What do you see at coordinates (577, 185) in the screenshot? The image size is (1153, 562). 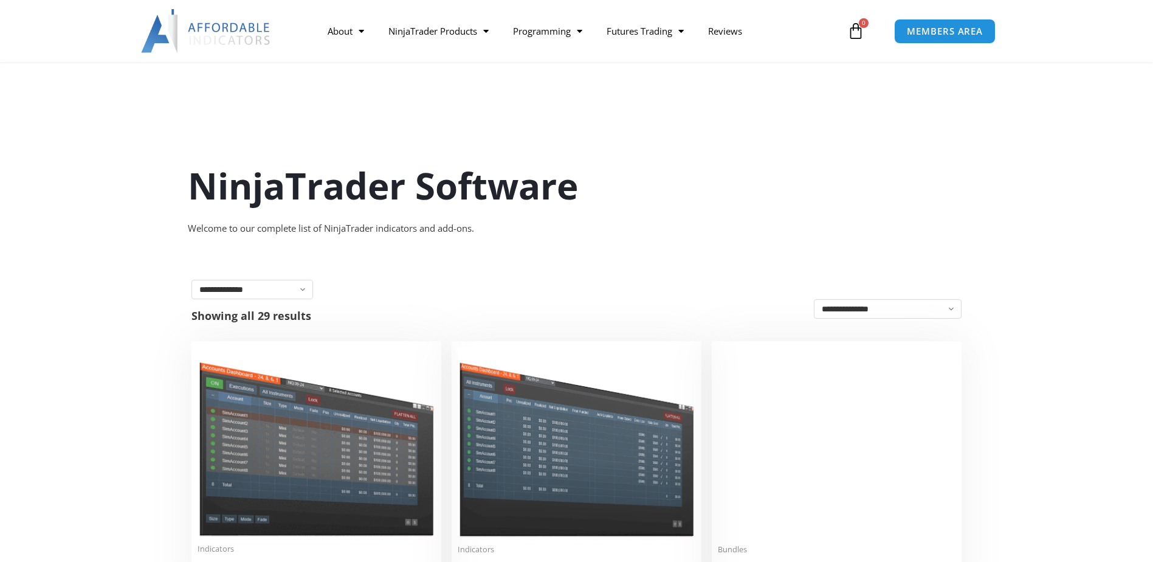 I see `h1: NinjaTrader Software` at bounding box center [577, 185].